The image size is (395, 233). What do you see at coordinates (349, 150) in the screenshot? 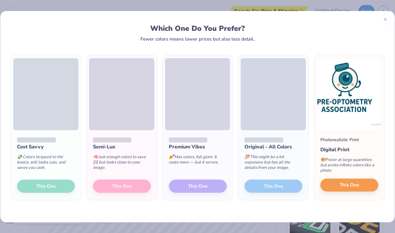
I see `div: Digital Print` at bounding box center [349, 150].